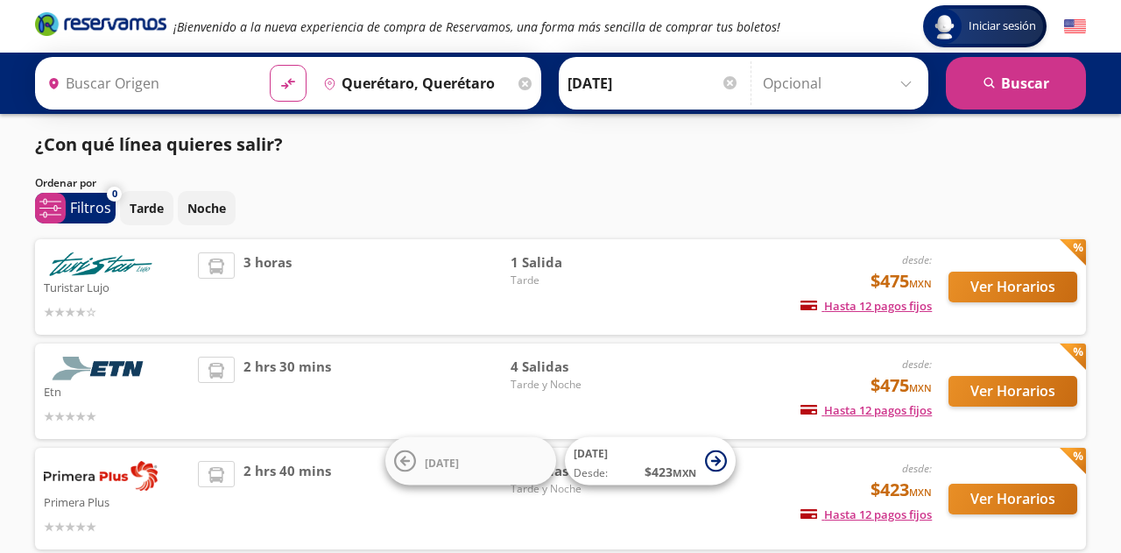 Image resolution: width=1121 pixels, height=553 pixels. Describe the element at coordinates (101, 264) in the screenshot. I see `img: Turistar Lujo` at that location.